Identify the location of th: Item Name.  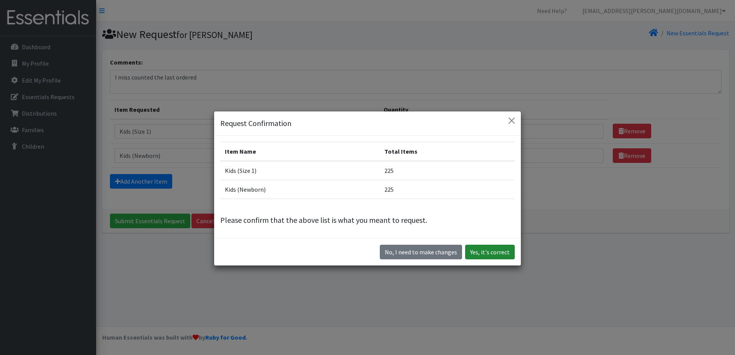
(300, 151).